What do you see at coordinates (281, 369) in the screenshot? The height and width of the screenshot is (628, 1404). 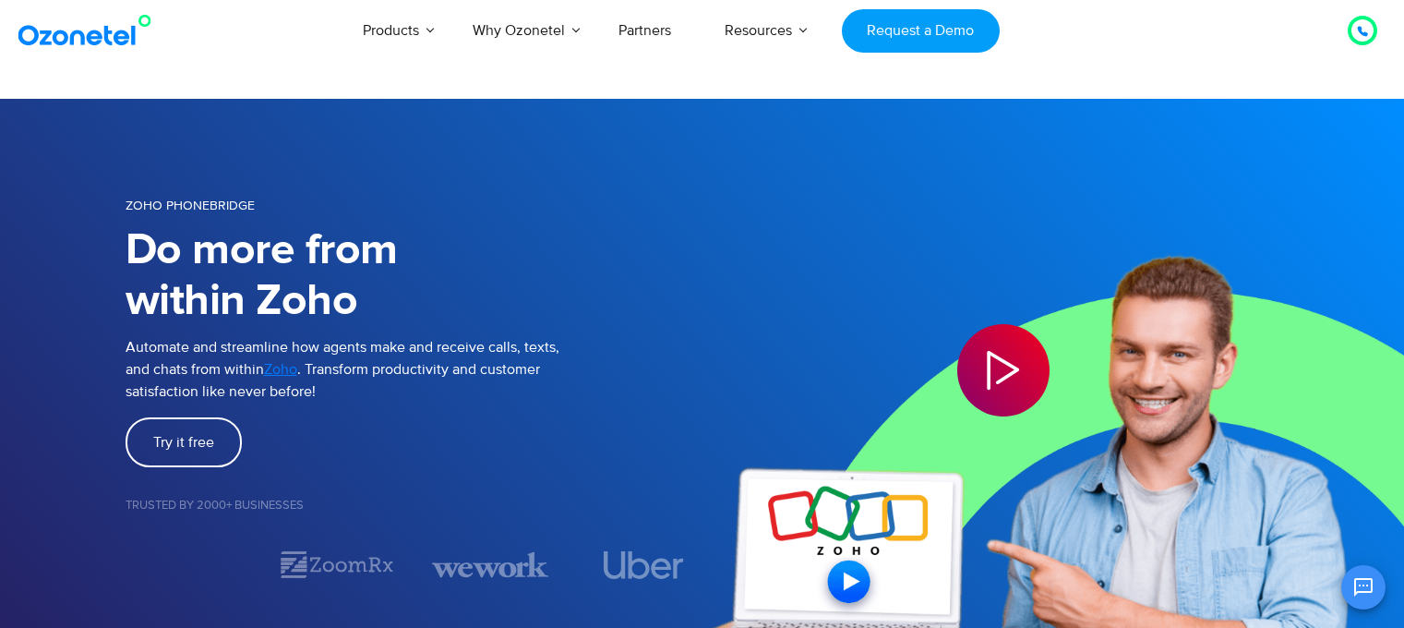 I see `span: Zoho` at bounding box center [281, 369].